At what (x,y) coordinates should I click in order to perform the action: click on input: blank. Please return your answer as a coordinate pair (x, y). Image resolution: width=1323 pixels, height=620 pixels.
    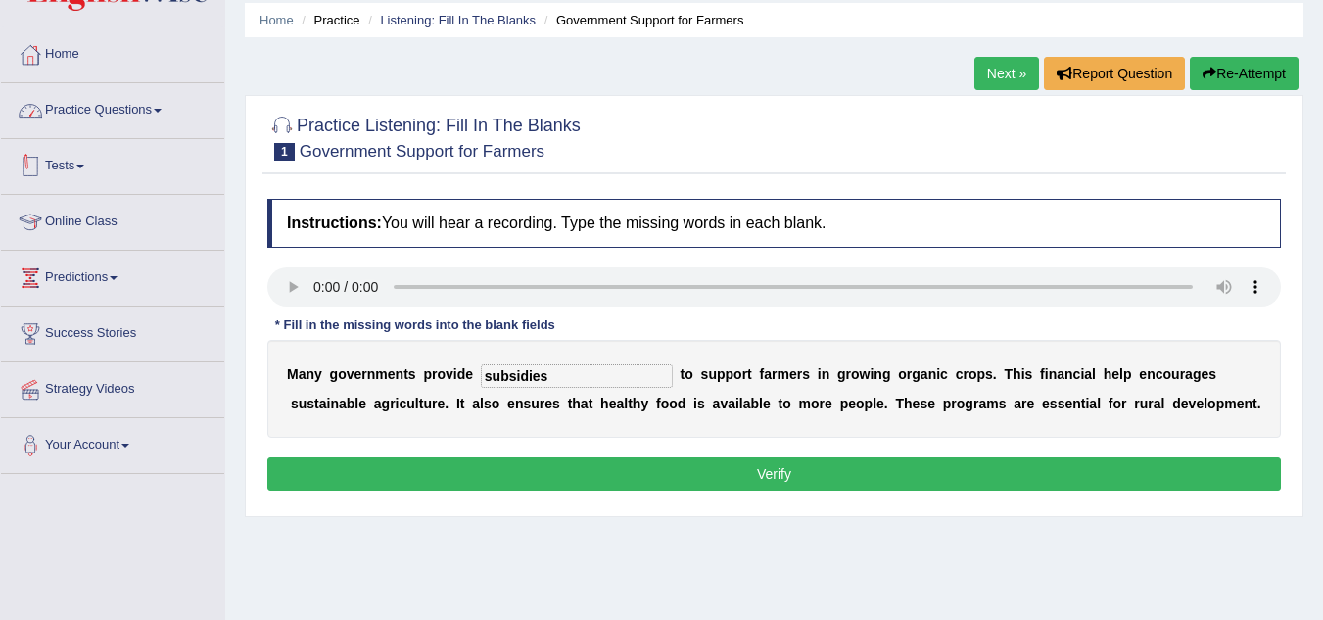
    Looking at the image, I should click on (577, 376).